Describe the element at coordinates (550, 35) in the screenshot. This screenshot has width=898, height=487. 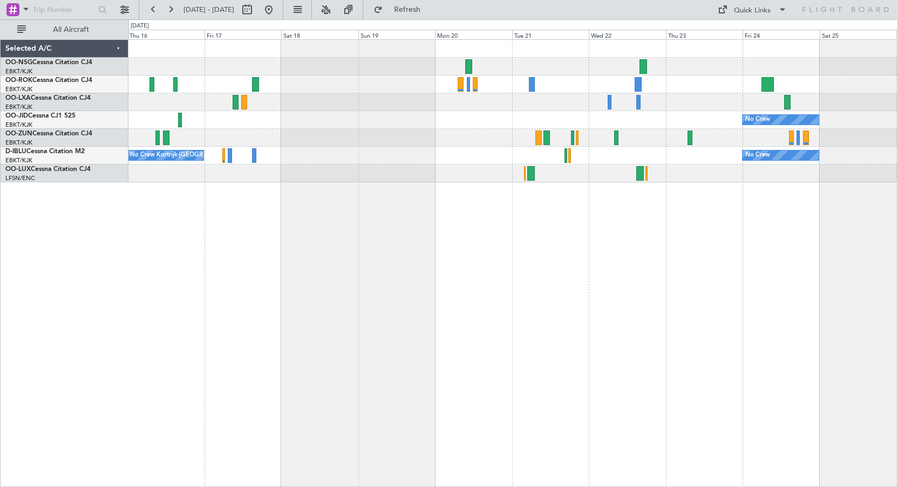
I see `div: Tue 21` at that location.